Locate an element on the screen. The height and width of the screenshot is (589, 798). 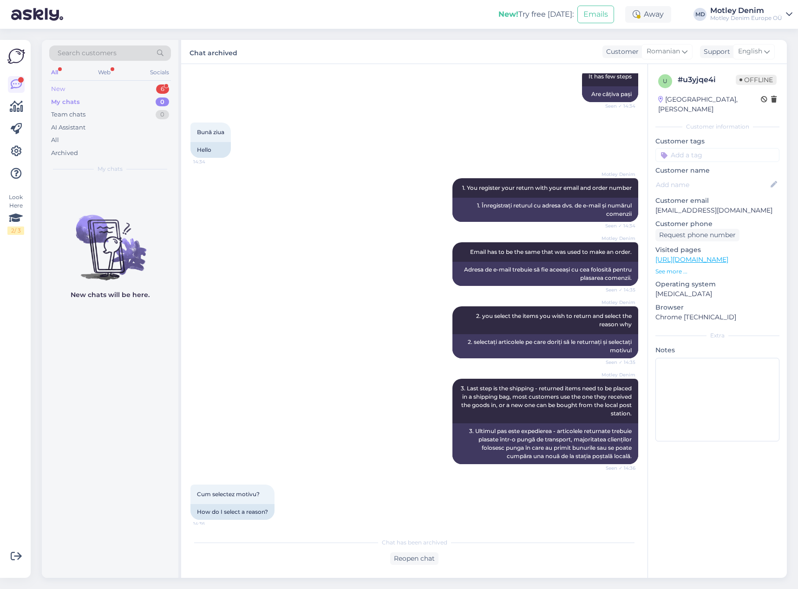
div: Reopen chat is located at coordinates (414, 559).